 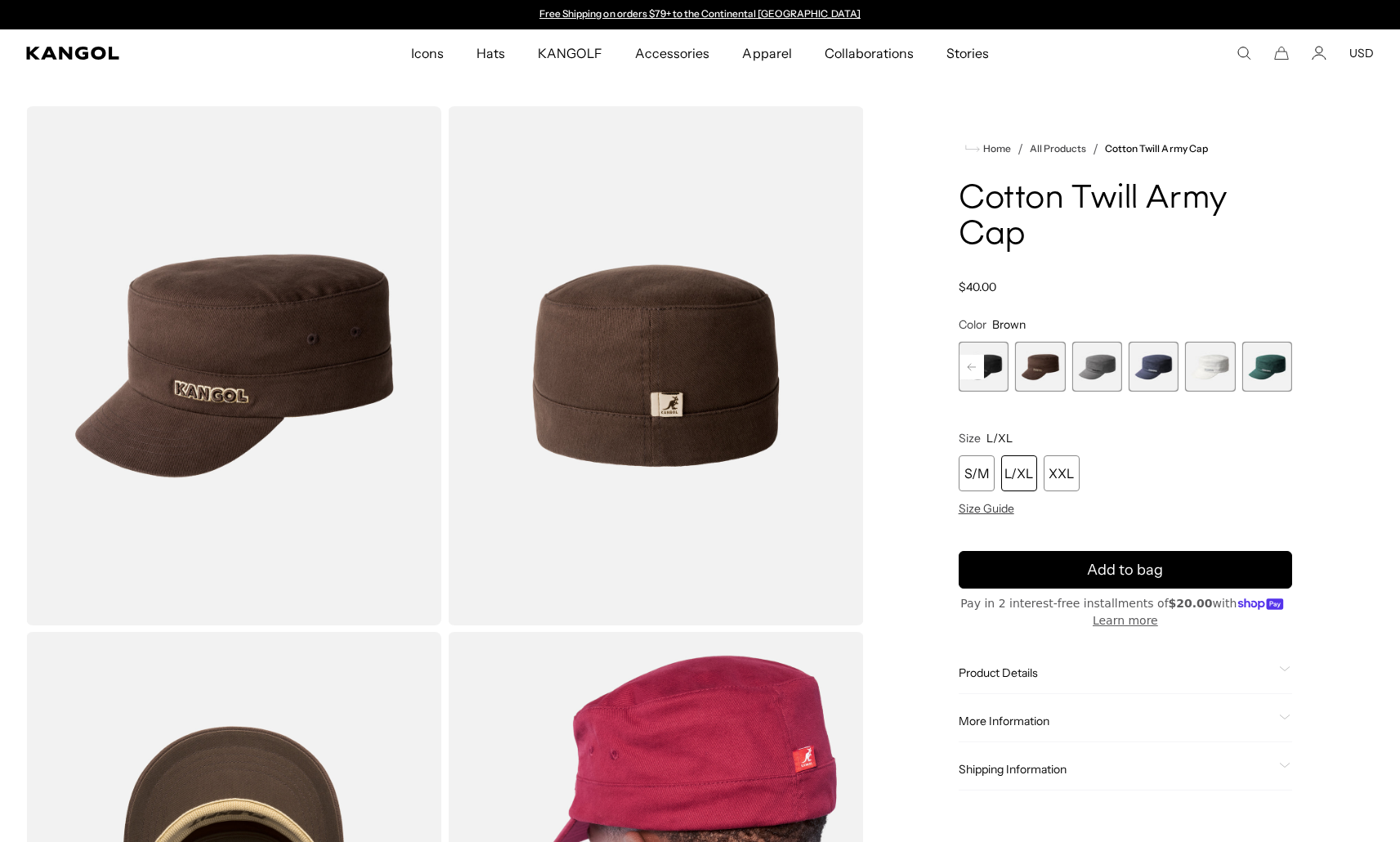 What do you see at coordinates (1266, 366) in the screenshot?
I see `label: Pine` at bounding box center [1266, 366].